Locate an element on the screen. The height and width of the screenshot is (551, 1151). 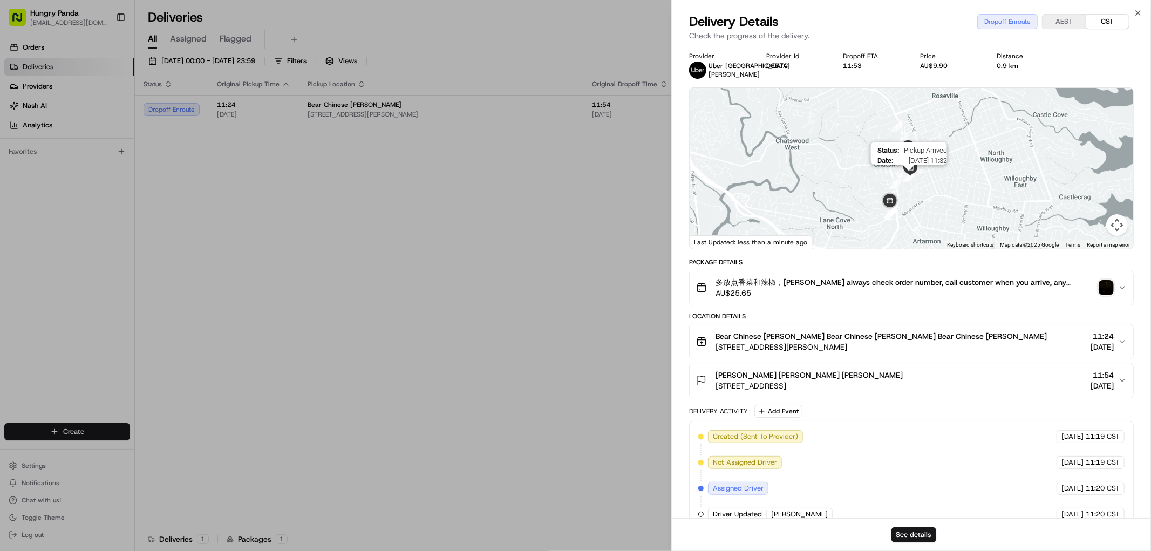
div: Past conversations is located at coordinates (40, 145).